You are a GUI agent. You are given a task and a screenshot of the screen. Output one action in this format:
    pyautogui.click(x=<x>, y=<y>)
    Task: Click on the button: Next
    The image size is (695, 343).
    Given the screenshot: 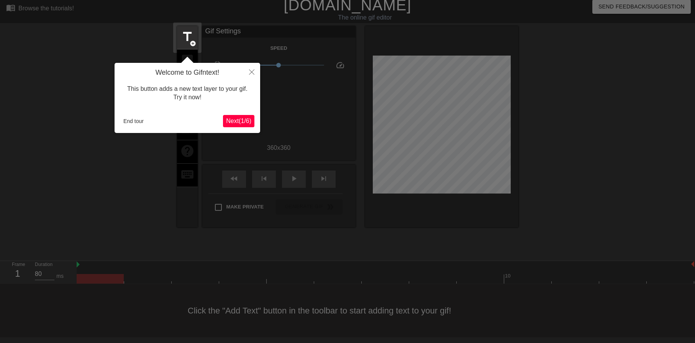 What is the action you would take?
    pyautogui.click(x=239, y=121)
    